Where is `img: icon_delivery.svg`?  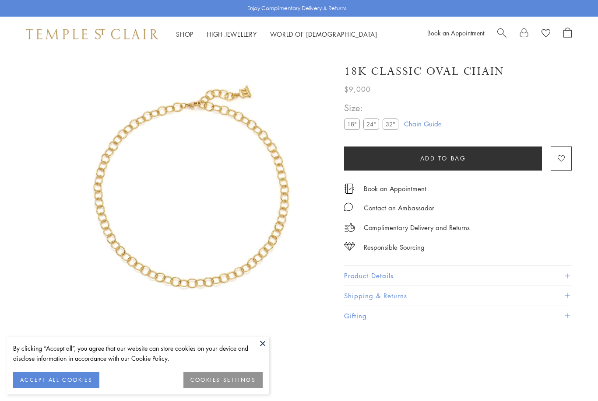 img: icon_delivery.svg is located at coordinates (349, 228).